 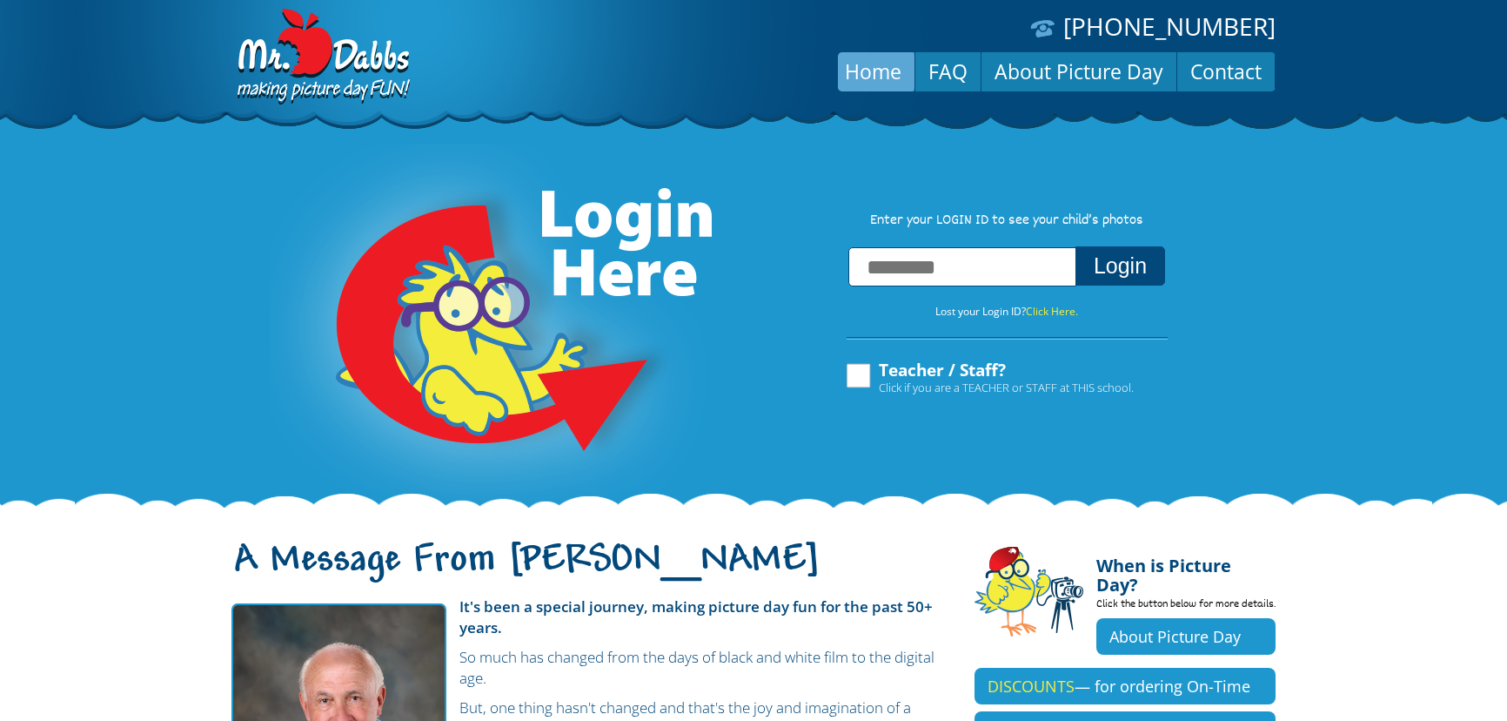 I want to click on label: Teacher / Staff?, so click(x=989, y=378).